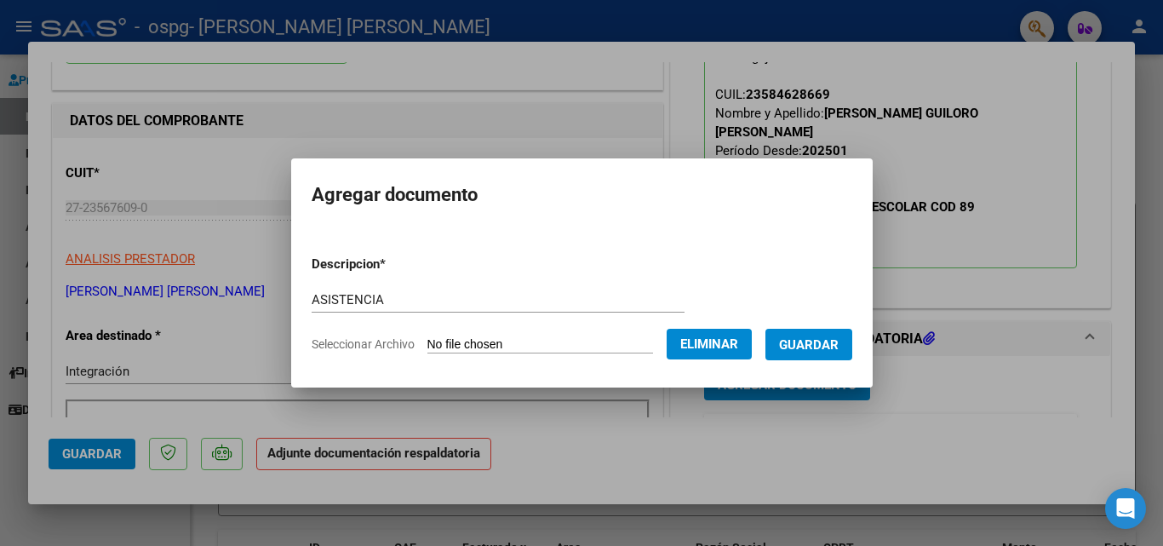  I want to click on p: Descripcion, so click(392, 264).